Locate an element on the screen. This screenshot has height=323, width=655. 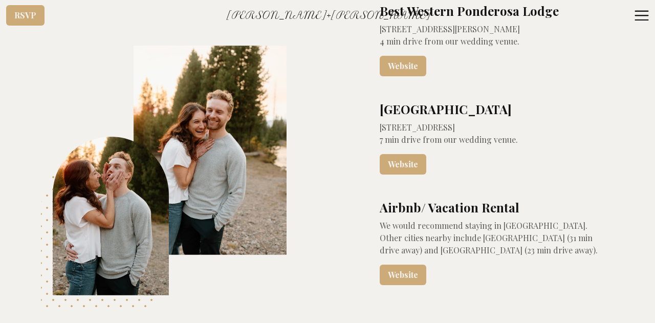
a: RSVP is located at coordinates (25, 15).